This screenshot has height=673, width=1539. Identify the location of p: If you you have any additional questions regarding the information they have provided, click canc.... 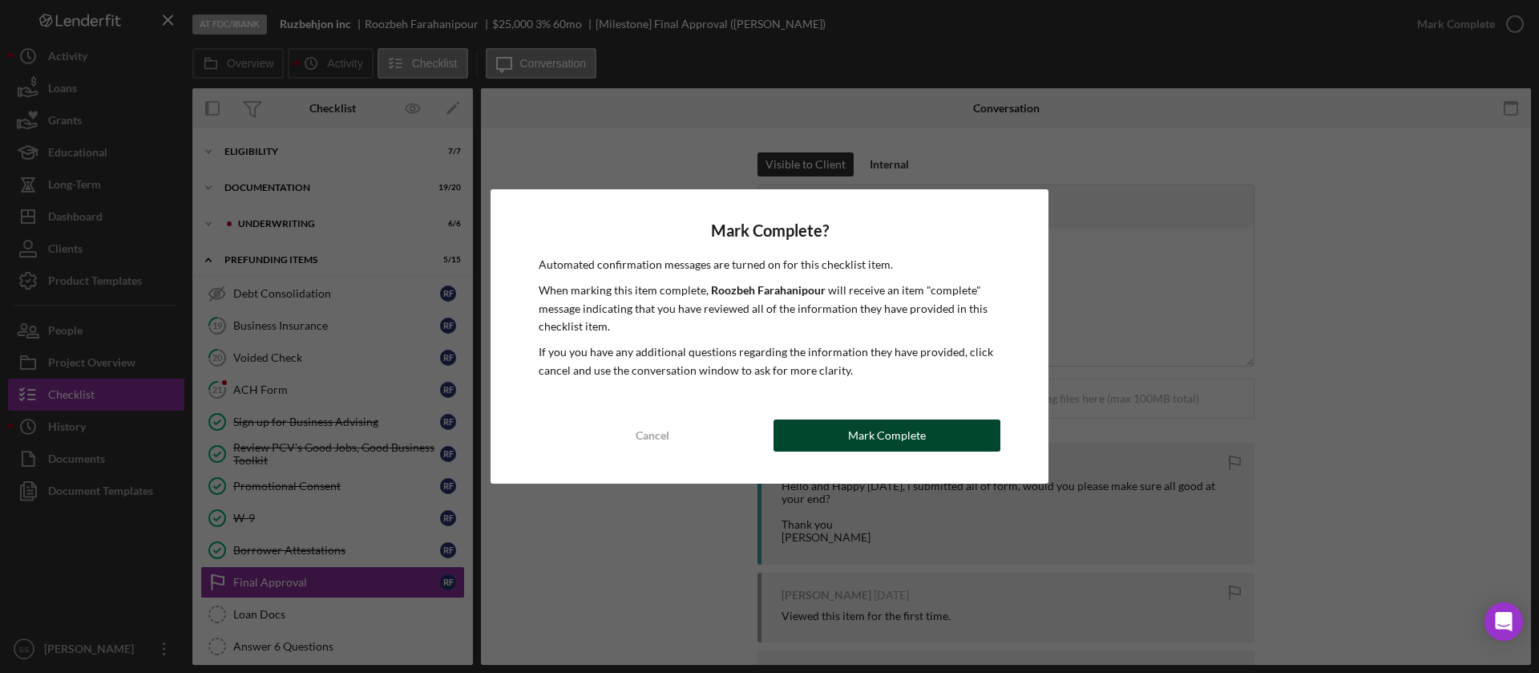
(770, 361).